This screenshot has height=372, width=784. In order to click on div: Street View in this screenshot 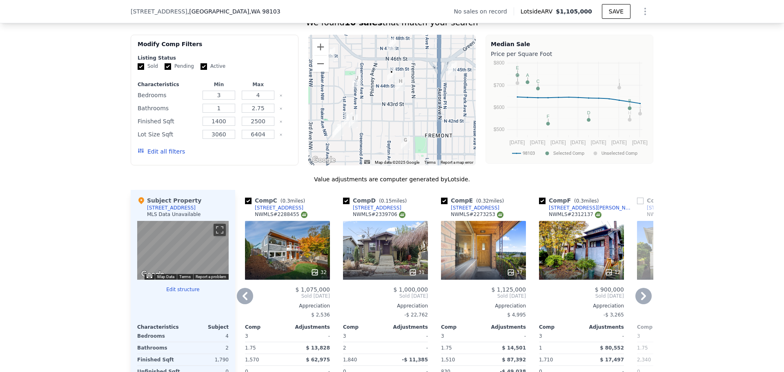, I will do `click(183, 250)`.